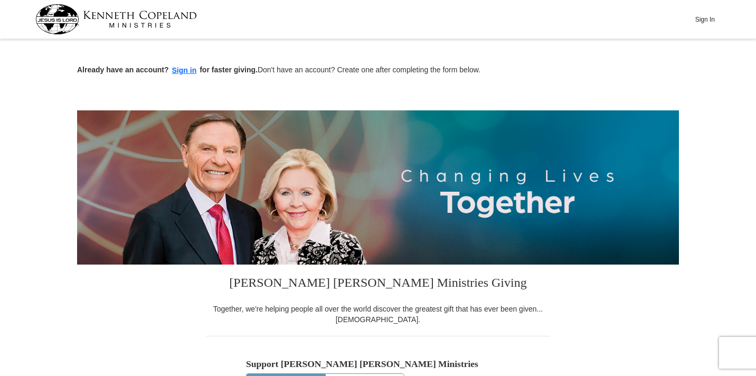 This screenshot has height=376, width=756. What do you see at coordinates (167, 70) in the screenshot?
I see `strong: Already have an account? for faster giving.` at bounding box center [167, 70].